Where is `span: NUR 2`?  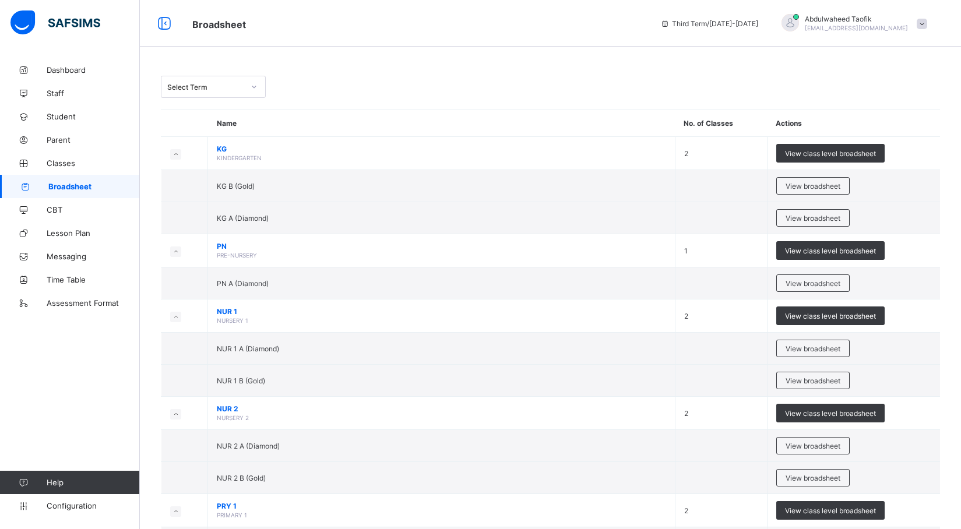
span: NUR 2 is located at coordinates (441, 409).